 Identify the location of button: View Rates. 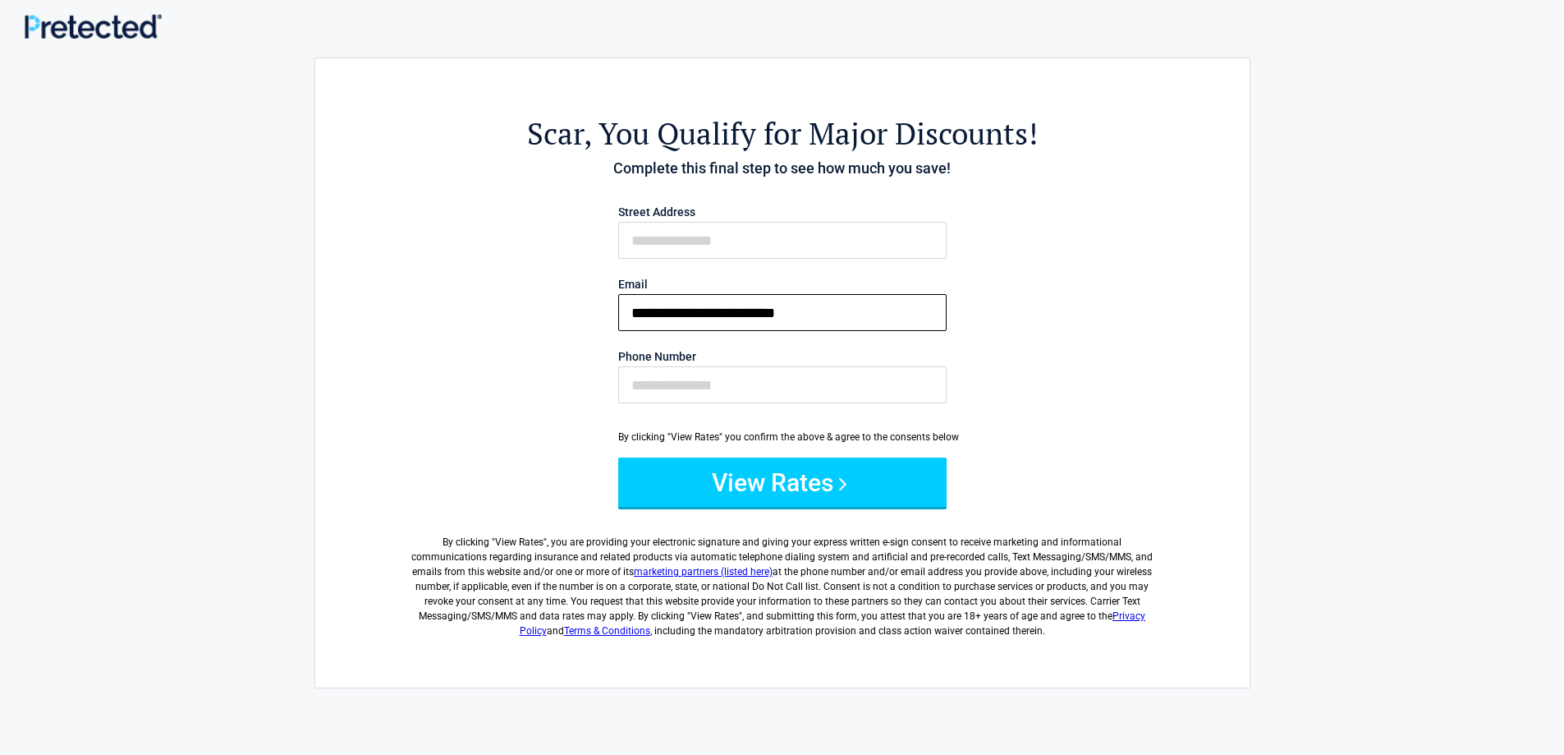
(783, 482).